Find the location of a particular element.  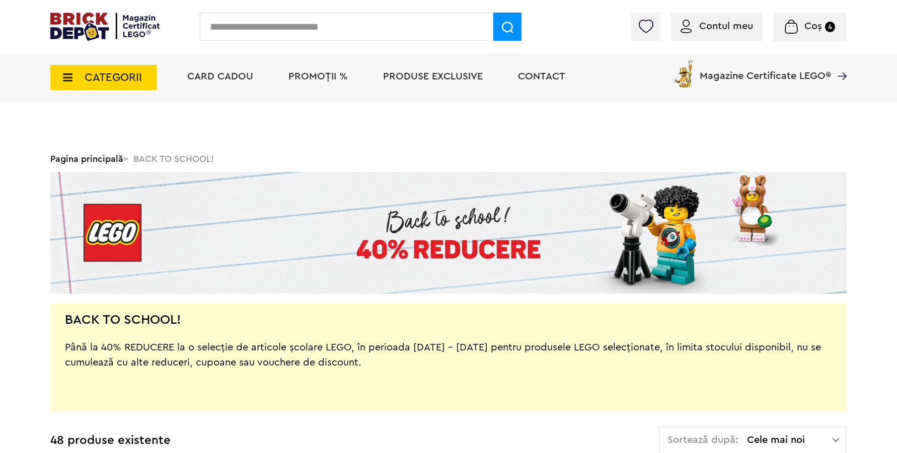

span: Cele mai noi is located at coordinates (790, 440).